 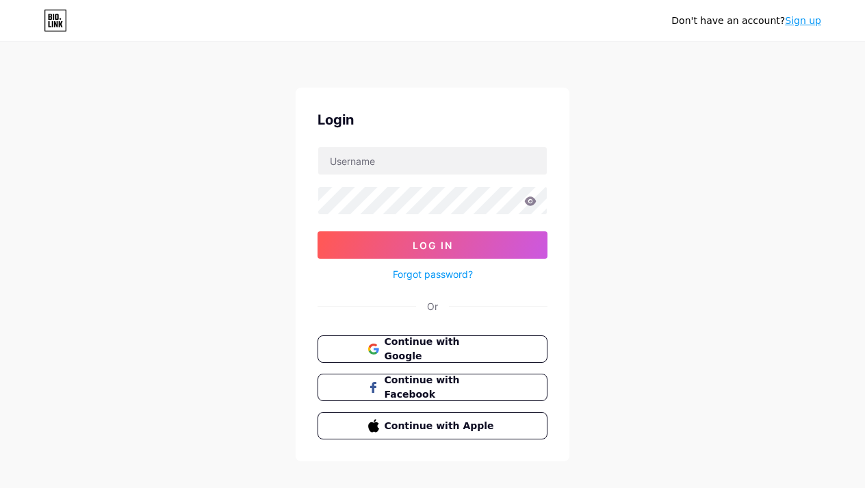 What do you see at coordinates (802, 21) in the screenshot?
I see `a: Sign up` at bounding box center [802, 21].